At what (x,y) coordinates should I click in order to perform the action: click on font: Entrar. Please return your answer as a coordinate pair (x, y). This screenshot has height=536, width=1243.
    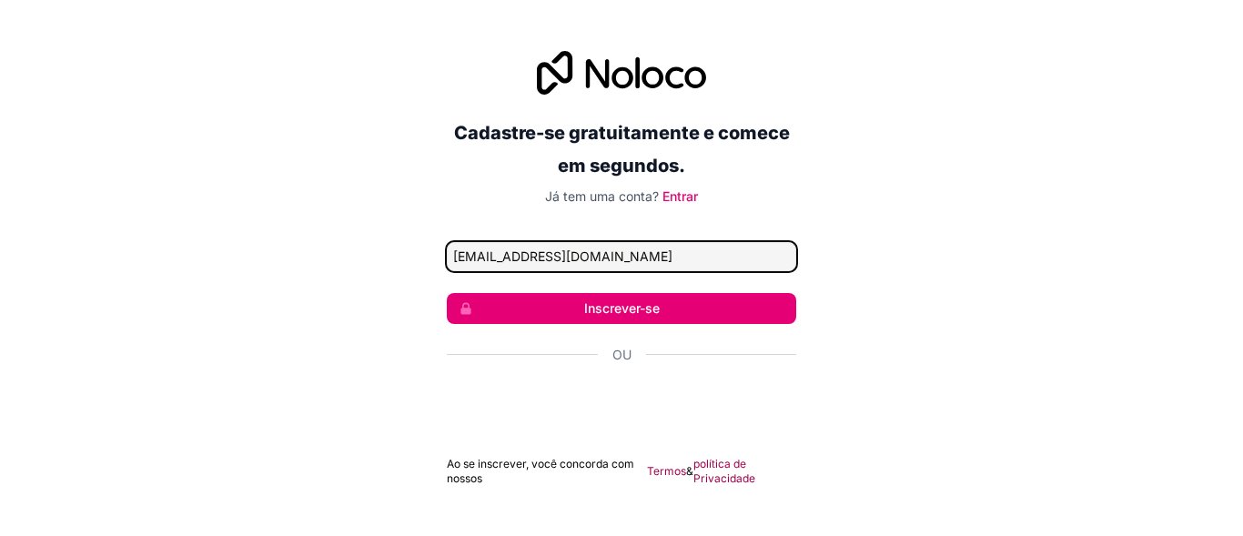
    Looking at the image, I should click on (680, 196).